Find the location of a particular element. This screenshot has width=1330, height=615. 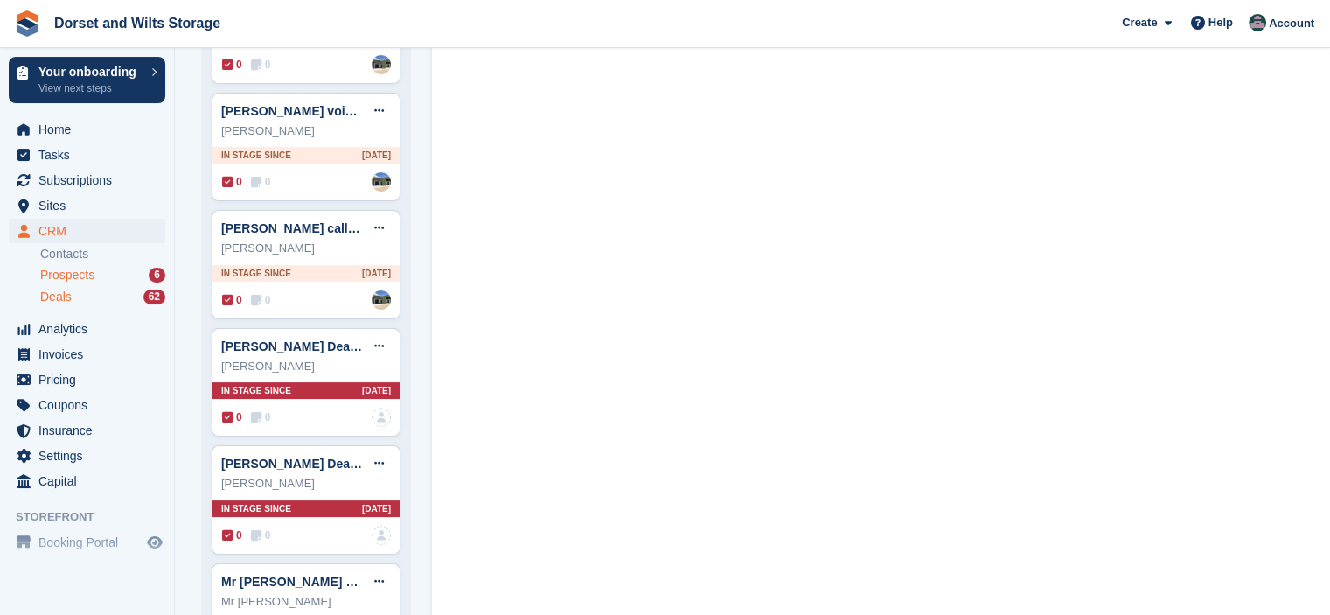

span: Invoices is located at coordinates (91, 354).